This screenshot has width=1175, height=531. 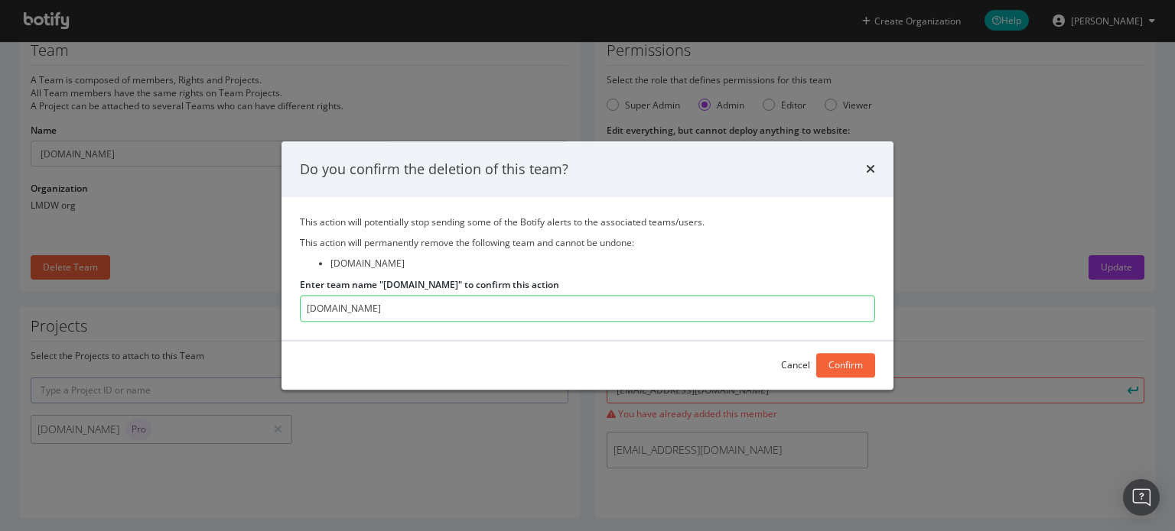 I want to click on p: This action will permanently remove the following team and cannot be undone:, so click(x=587, y=243).